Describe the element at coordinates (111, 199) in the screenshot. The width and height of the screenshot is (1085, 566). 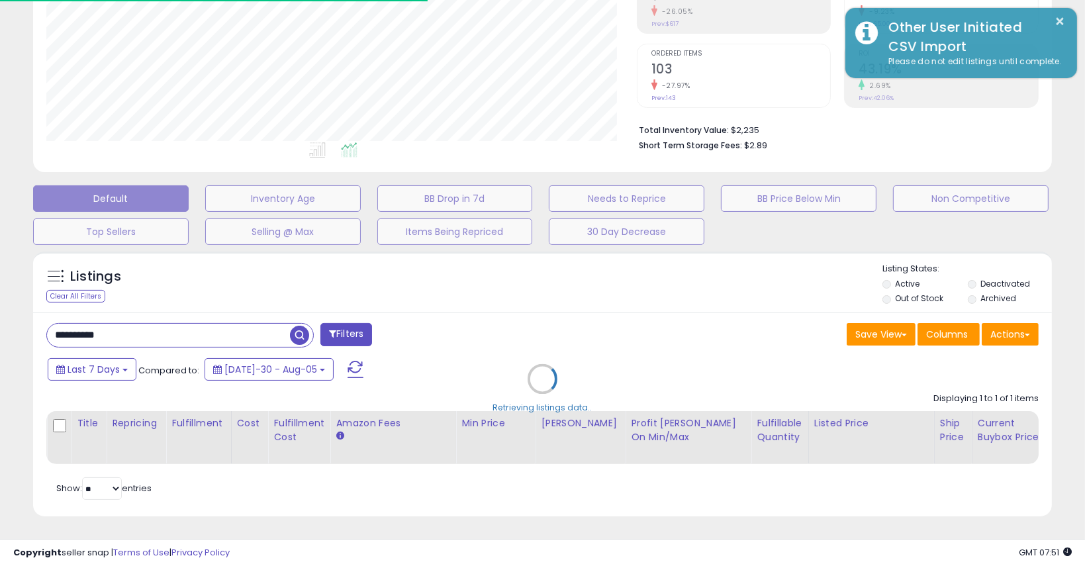
I see `button: Default` at that location.